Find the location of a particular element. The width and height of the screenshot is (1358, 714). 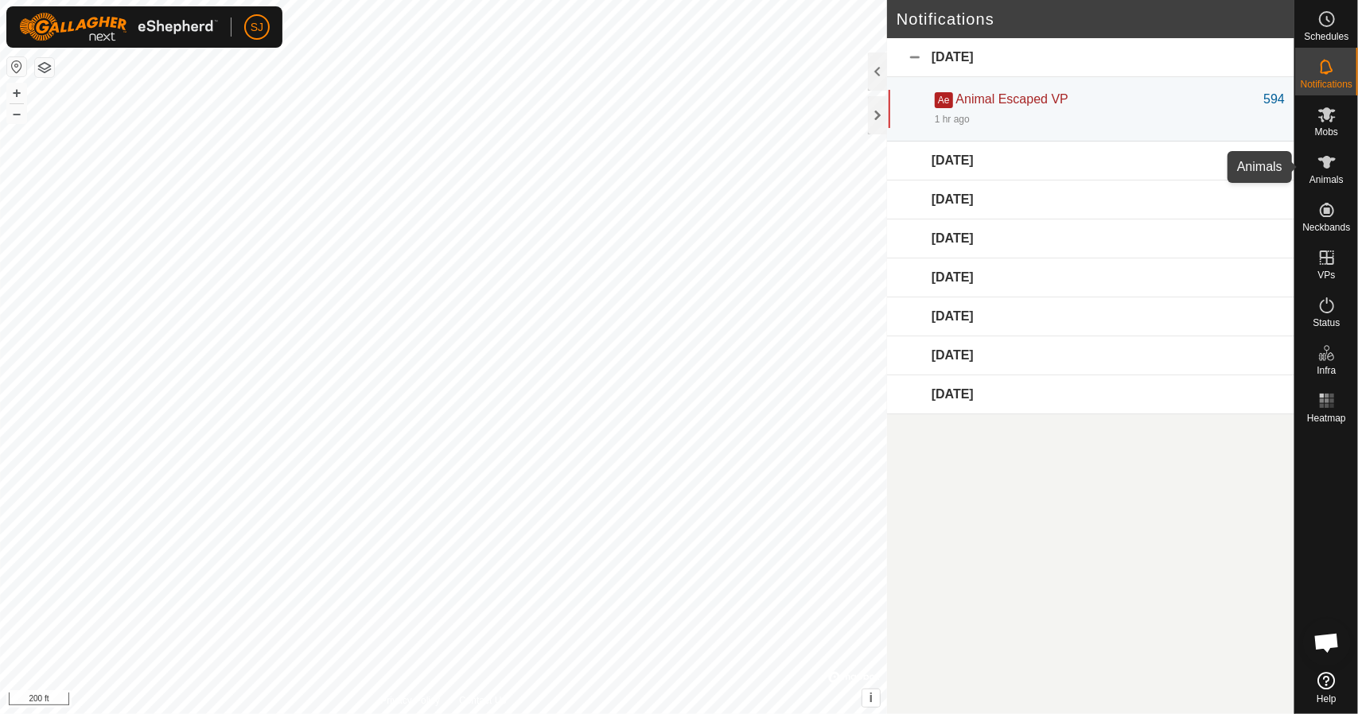

span: Animals is located at coordinates (1326, 180).